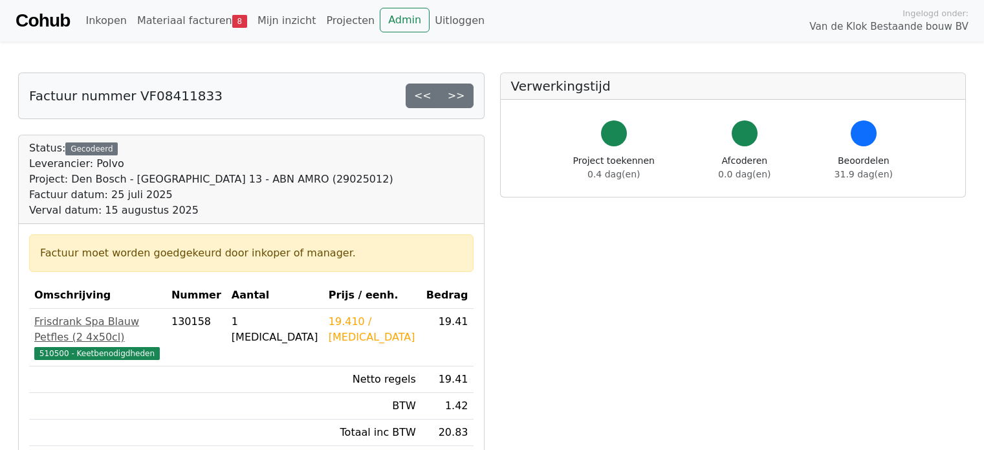  Describe the element at coordinates (613, 174) in the screenshot. I see `span: 0.4 dag(en)` at that location.